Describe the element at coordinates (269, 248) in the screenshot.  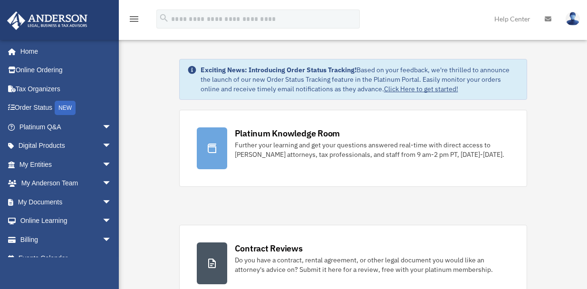
I see `div: Contract Reviews` at that location.